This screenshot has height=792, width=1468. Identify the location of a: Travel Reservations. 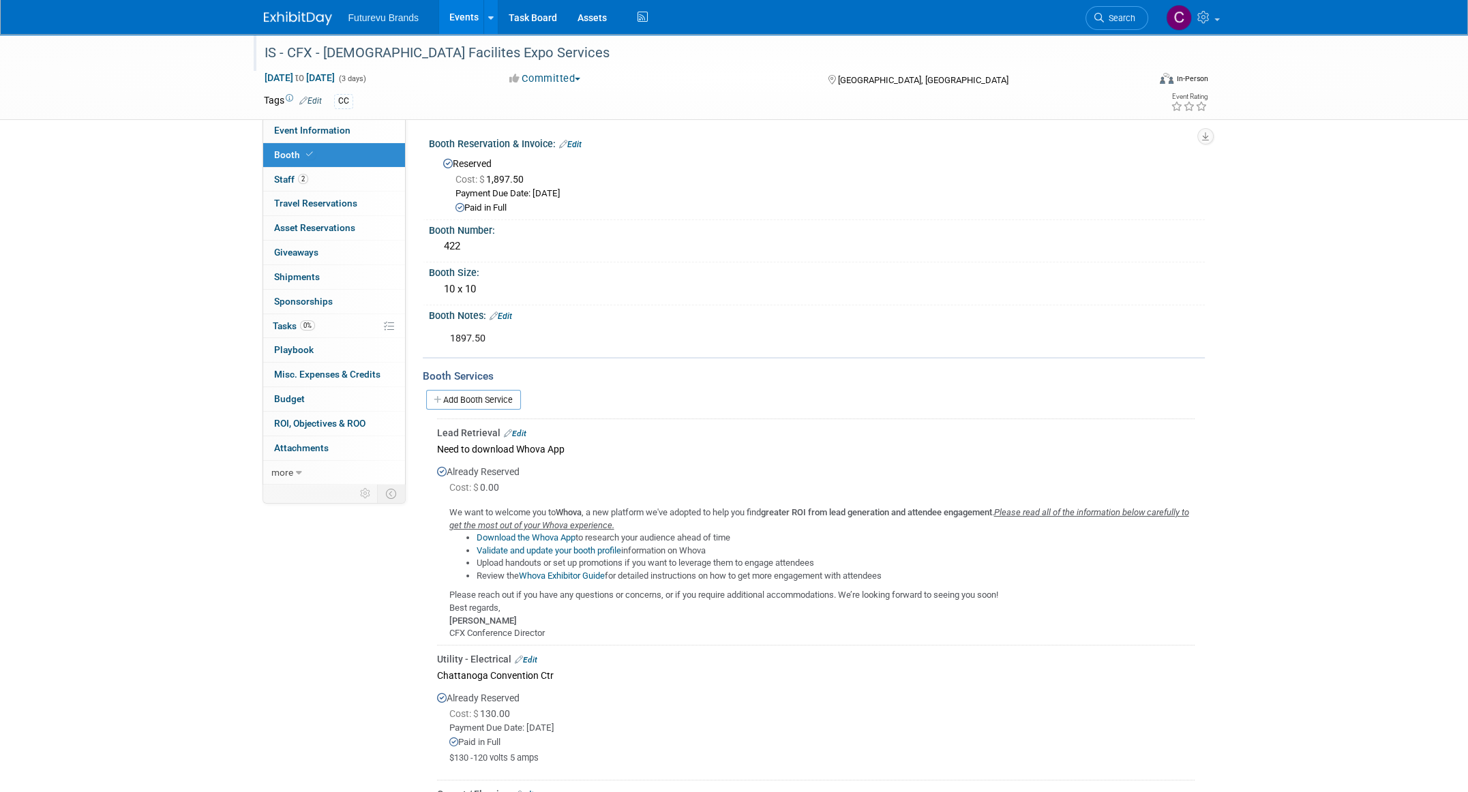
(334, 203).